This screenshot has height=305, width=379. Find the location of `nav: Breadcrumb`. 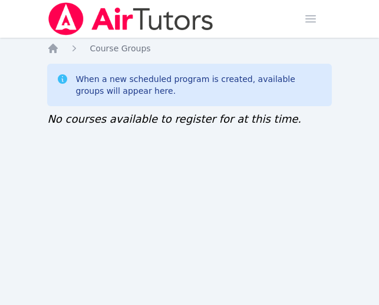

nav: Breadcrumb is located at coordinates (189, 48).